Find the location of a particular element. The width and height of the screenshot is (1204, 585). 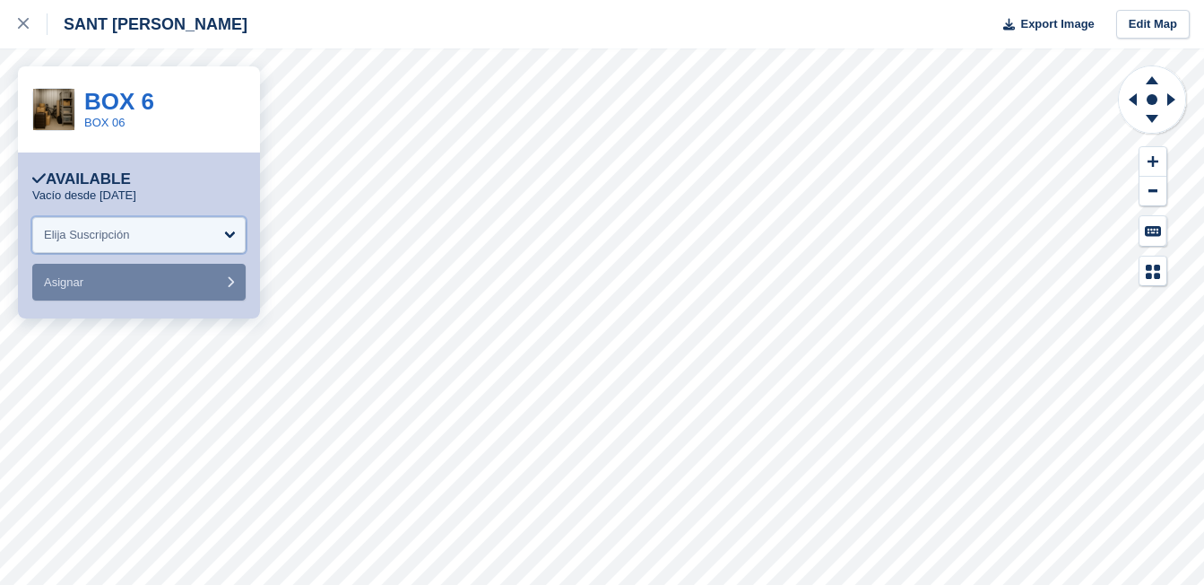

button: Export Image is located at coordinates (1044, 24).